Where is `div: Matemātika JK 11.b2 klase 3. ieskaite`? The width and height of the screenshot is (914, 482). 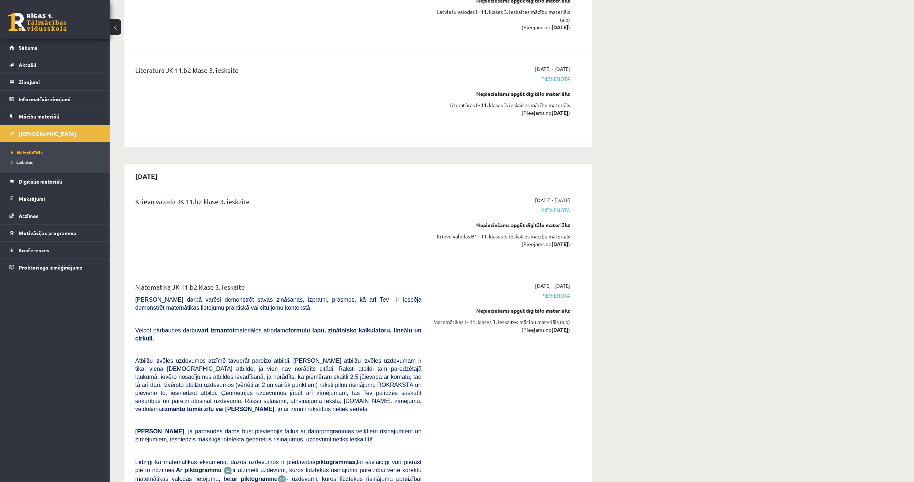
div: Matemātika JK 11.b2 klase 3. ieskaite is located at coordinates (278, 288).